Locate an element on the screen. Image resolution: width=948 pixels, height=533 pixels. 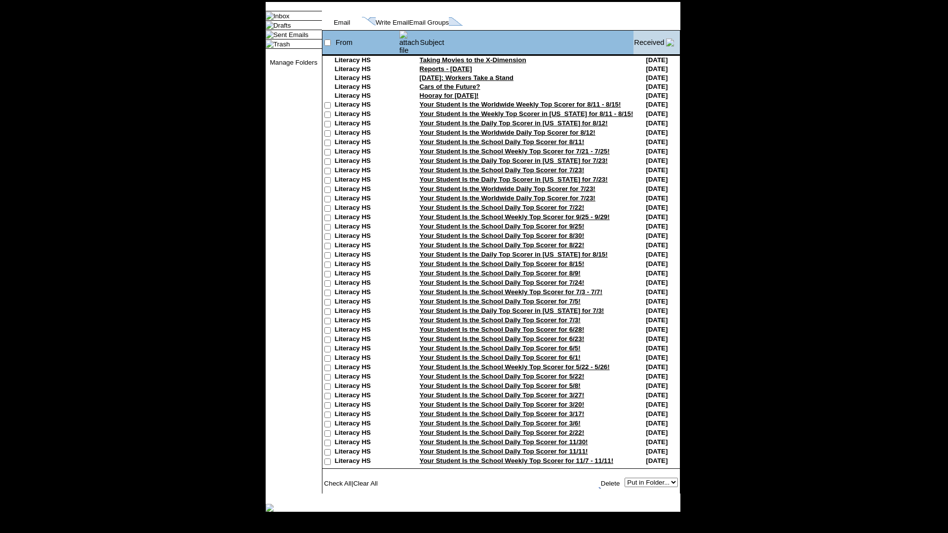
a: Drafts is located at coordinates (282, 25).